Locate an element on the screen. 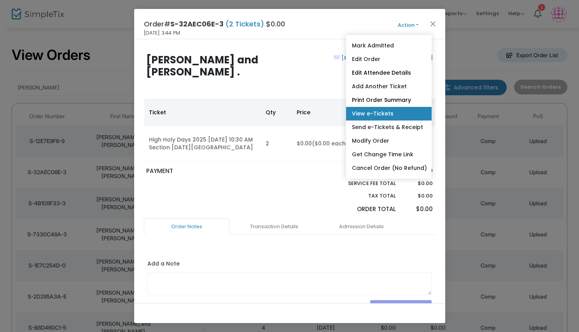  a: View e-Tickets is located at coordinates (389, 114).